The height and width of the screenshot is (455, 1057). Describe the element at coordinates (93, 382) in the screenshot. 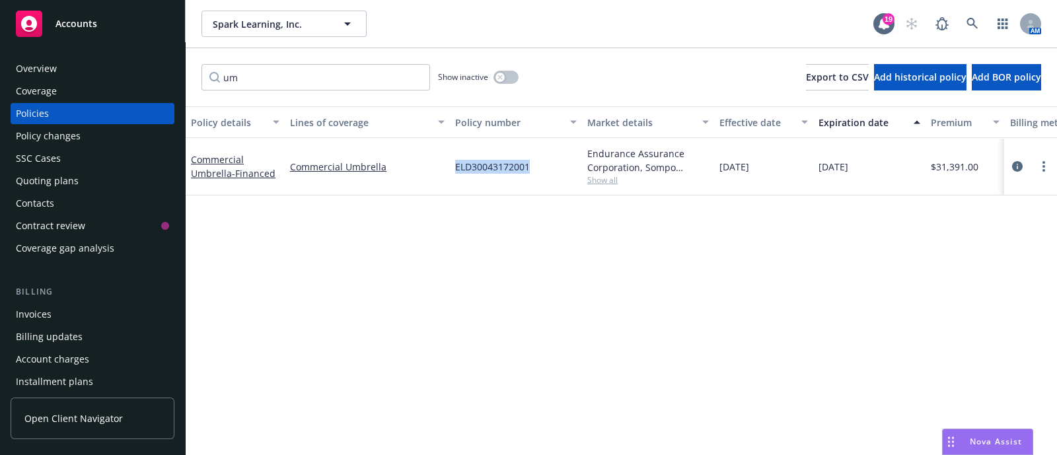

I see `a: Installment plans` at that location.